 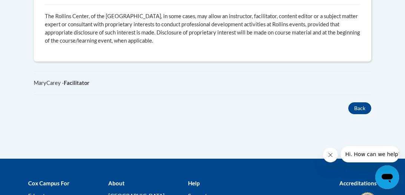 I want to click on b: Cox Campus For, so click(x=49, y=183).